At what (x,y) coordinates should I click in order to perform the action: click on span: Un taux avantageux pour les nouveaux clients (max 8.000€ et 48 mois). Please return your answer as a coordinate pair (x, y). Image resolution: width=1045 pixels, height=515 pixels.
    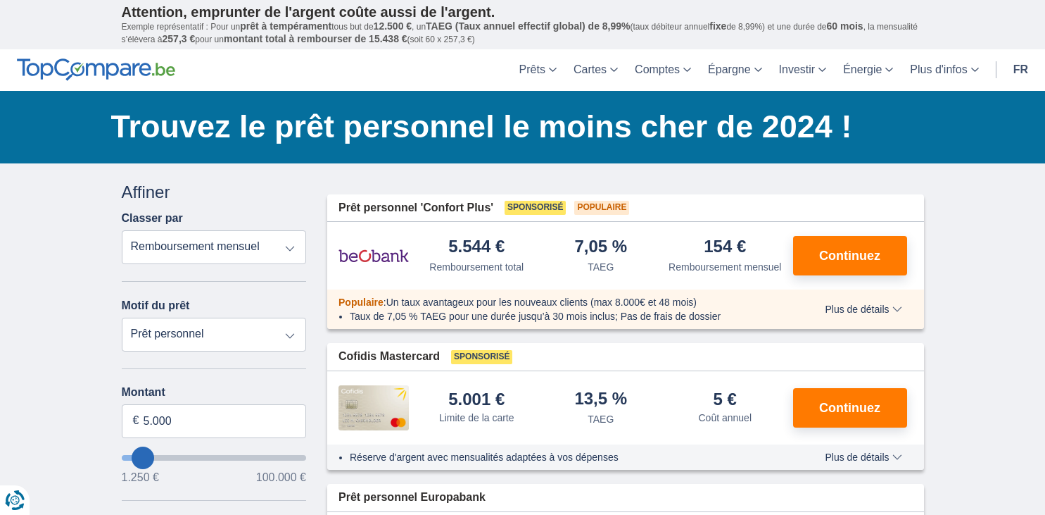
    Looking at the image, I should click on (541, 302).